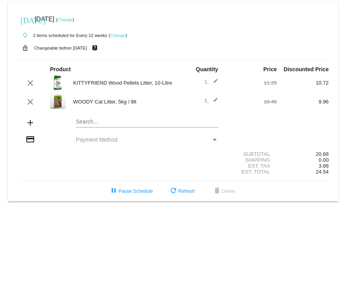 Image resolution: width=346 pixels, height=290 pixels. Describe the element at coordinates (121, 102) in the screenshot. I see `div: WOODY Cat Litter, 5kg / 8lt` at that location.